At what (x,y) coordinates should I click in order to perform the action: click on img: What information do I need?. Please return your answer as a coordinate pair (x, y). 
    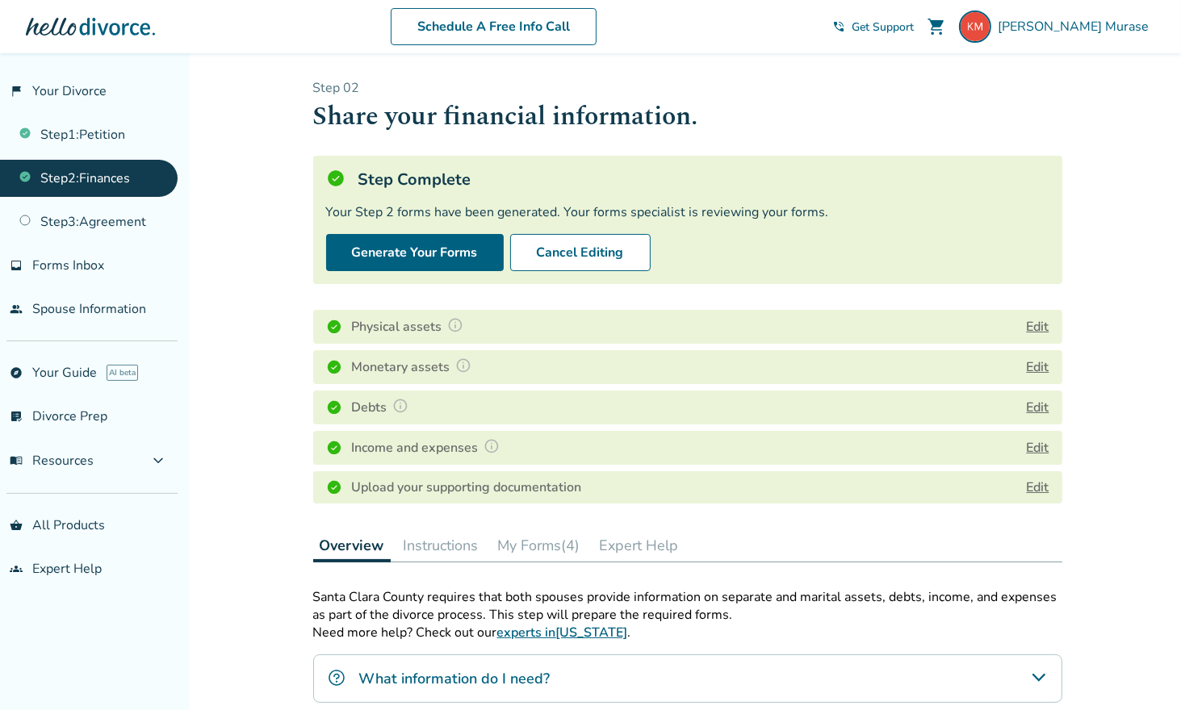
    Looking at the image, I should click on (337, 678).